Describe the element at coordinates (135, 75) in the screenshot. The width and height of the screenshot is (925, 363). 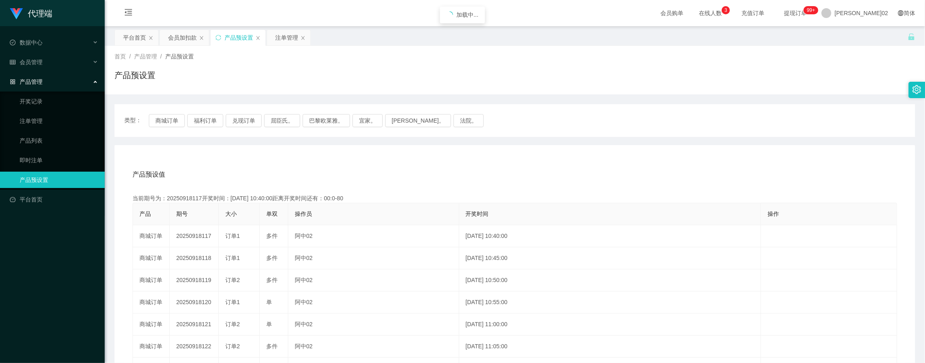
I see `h1: 产品预设置` at that location.